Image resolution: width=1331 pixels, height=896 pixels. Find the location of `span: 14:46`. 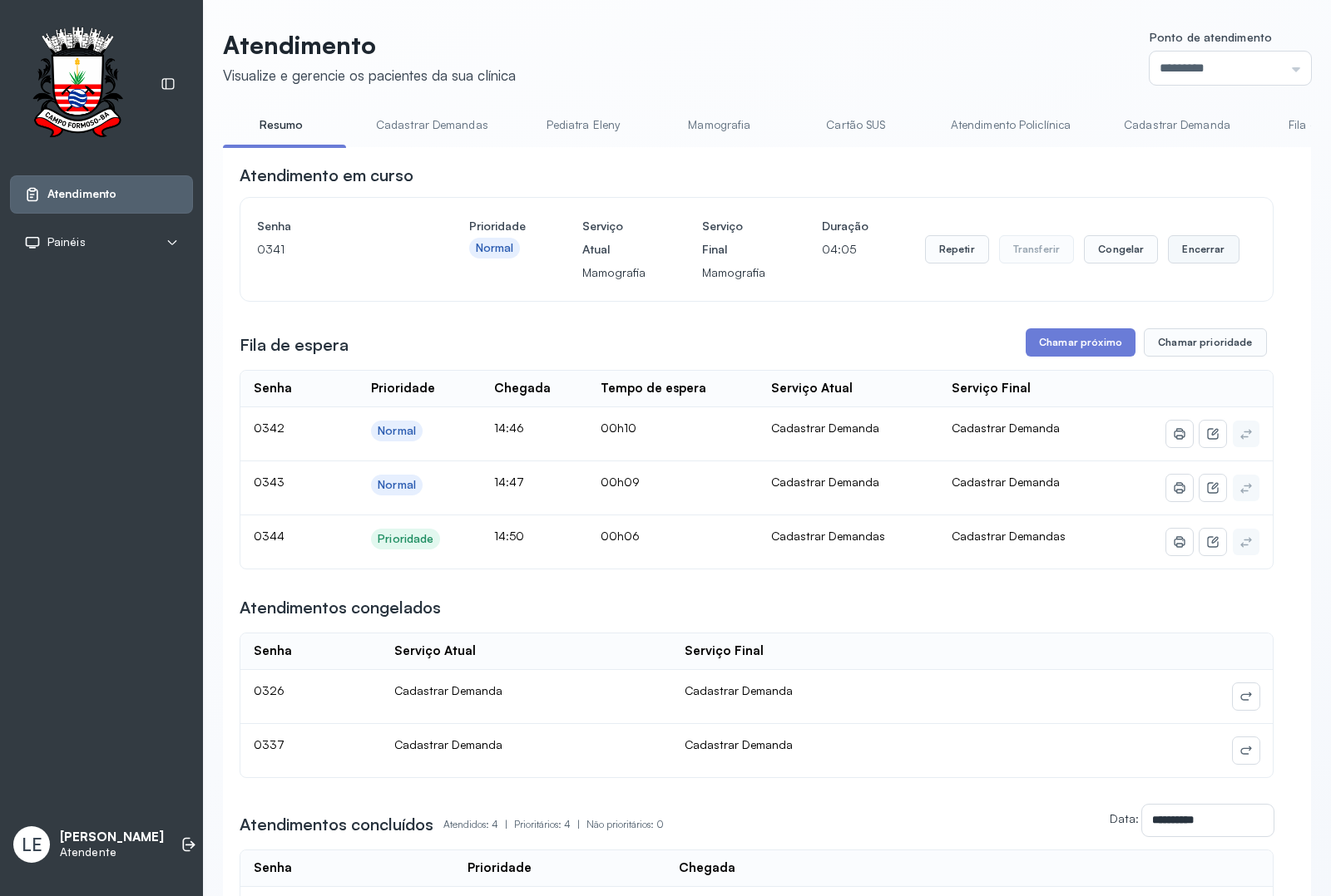

span: 14:46 is located at coordinates (509, 427).